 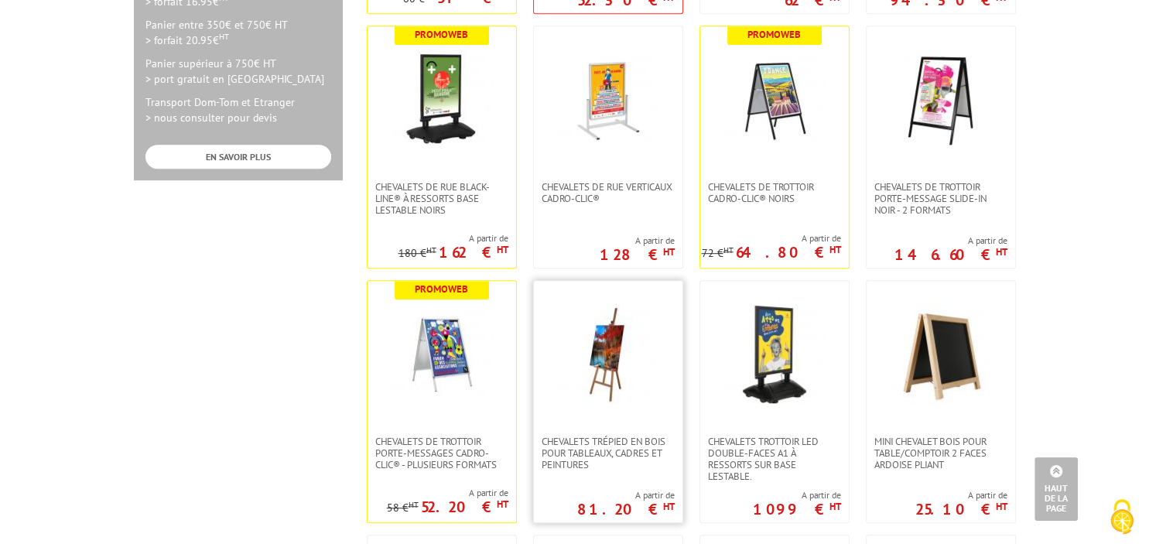 What do you see at coordinates (608, 354) in the screenshot?
I see `img: Chevalets Trépied en bois pour tableaux, cadres et peintures` at bounding box center [608, 354].